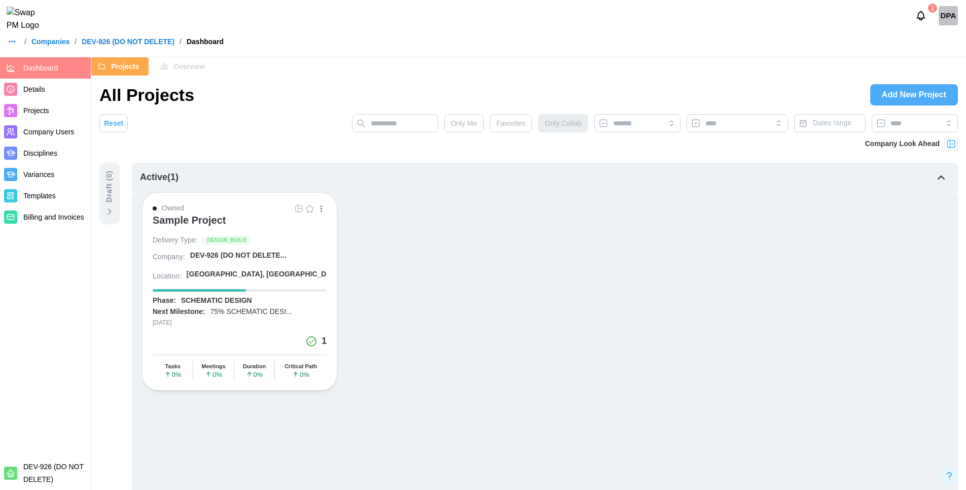  What do you see at coordinates (109, 186) in the screenshot?
I see `div: Draft ( 0 )` at bounding box center [109, 186].